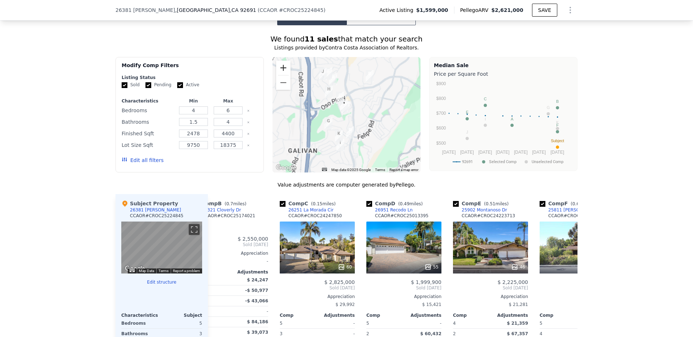 This screenshot has width=693, height=337. I want to click on div: Characteristics, so click(148, 101).